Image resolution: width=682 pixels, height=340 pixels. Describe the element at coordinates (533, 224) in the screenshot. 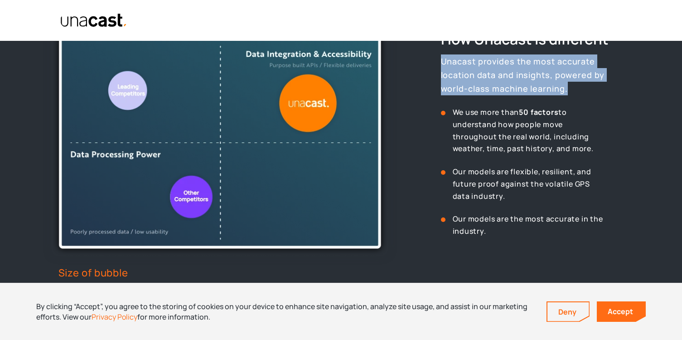

I see `p: Our models are the most accurate in the industry.` at that location.